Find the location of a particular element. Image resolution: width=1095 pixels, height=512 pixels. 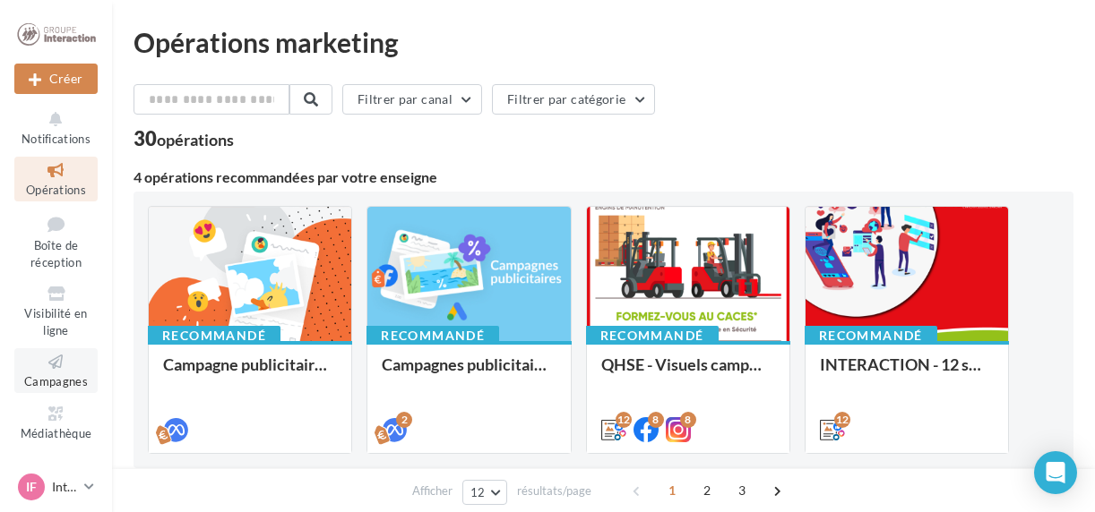

a: IF Interaction FOUGÈRES is located at coordinates (56, 487).